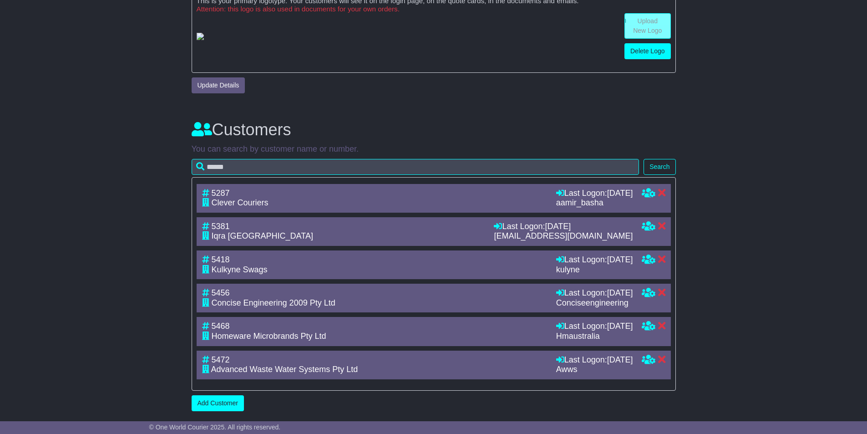  I want to click on a: Delete Logo, so click(647, 51).